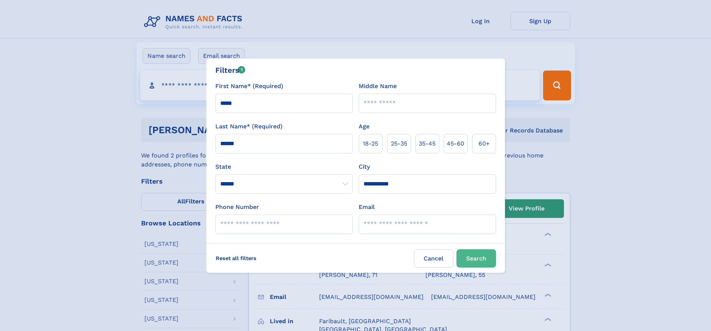 This screenshot has height=331, width=711. I want to click on button: Search, so click(476, 258).